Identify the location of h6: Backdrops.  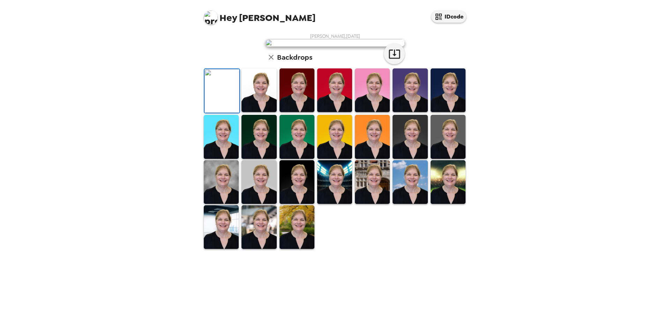
(295, 57).